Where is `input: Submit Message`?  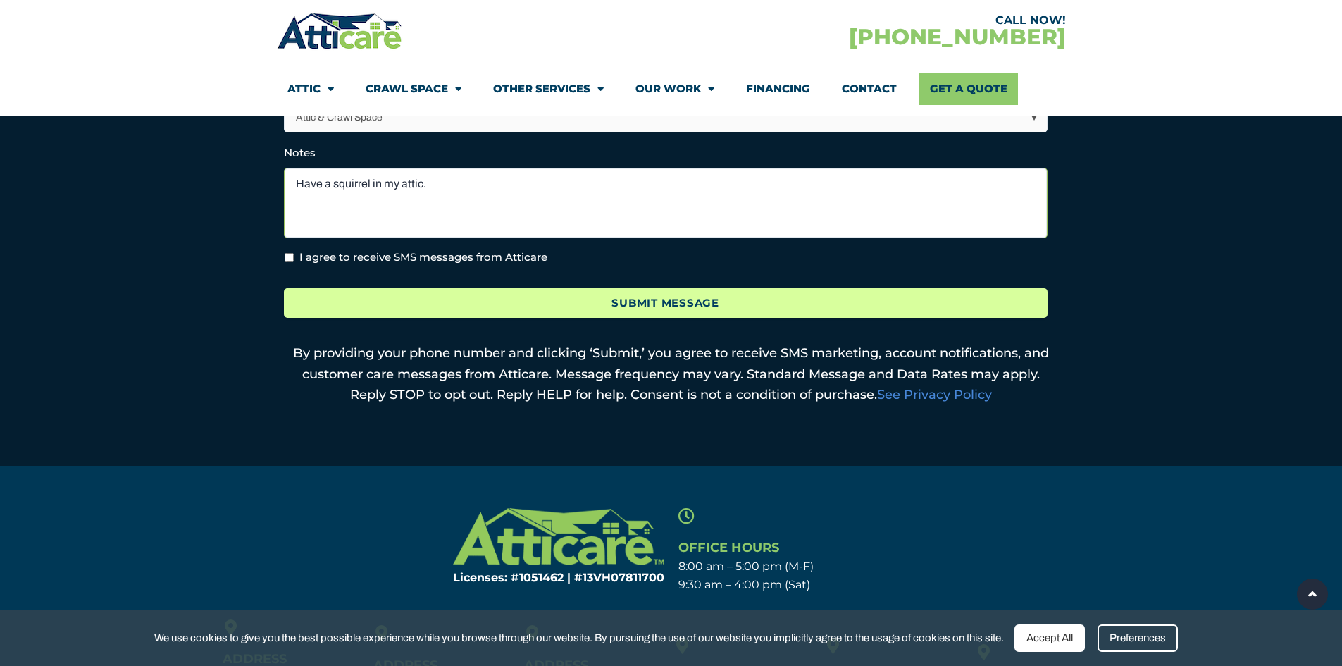 input: Submit Message is located at coordinates (666, 303).